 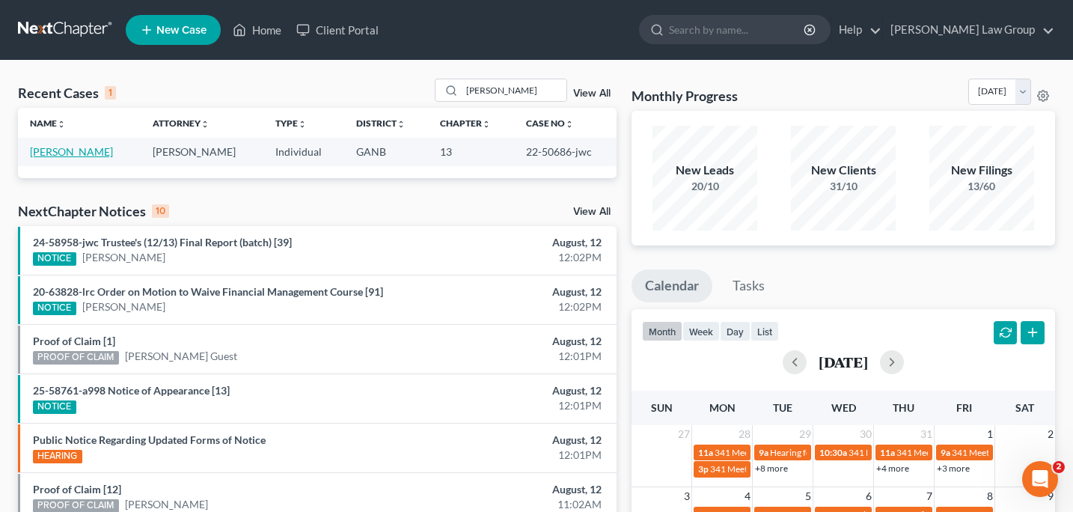 What do you see at coordinates (470, 151) in the screenshot?
I see `td: 13` at bounding box center [470, 151].